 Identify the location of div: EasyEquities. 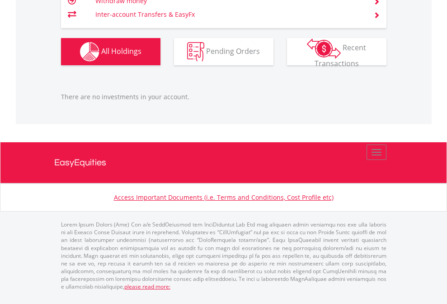
(224, 162).